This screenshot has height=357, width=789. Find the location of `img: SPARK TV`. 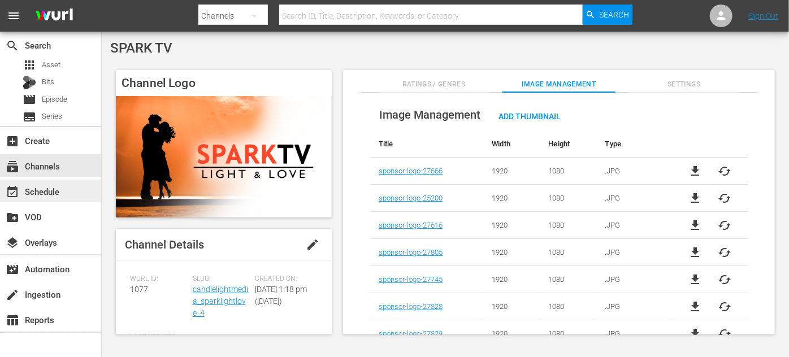

img: SPARK TV is located at coordinates (224, 157).